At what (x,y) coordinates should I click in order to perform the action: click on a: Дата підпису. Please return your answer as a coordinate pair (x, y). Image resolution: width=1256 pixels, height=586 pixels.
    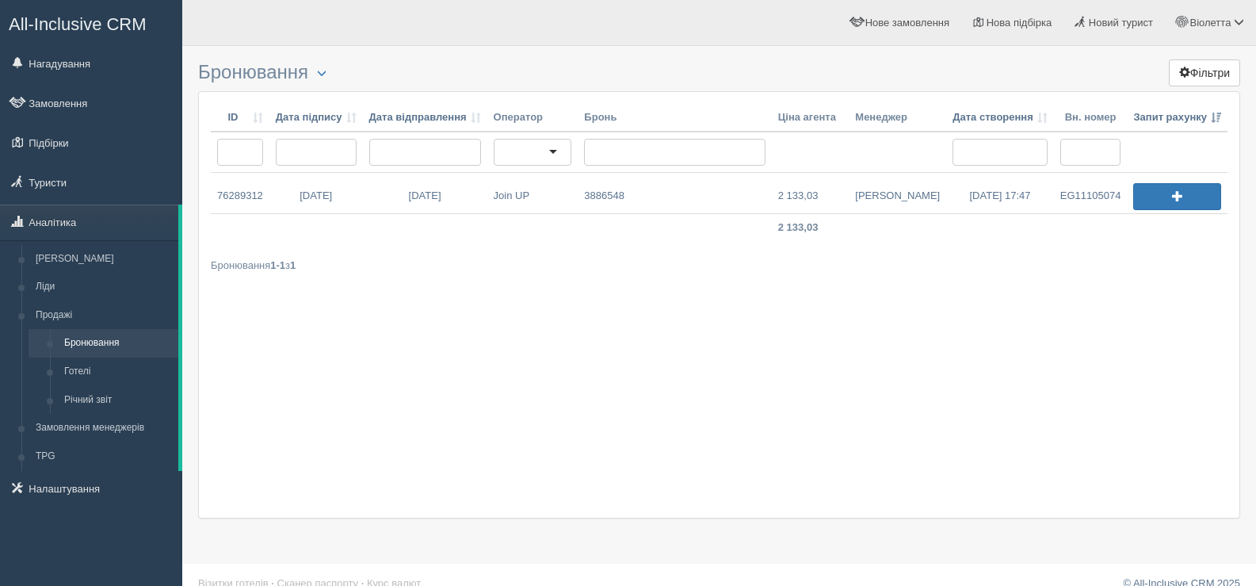
    Looking at the image, I should click on (316, 117).